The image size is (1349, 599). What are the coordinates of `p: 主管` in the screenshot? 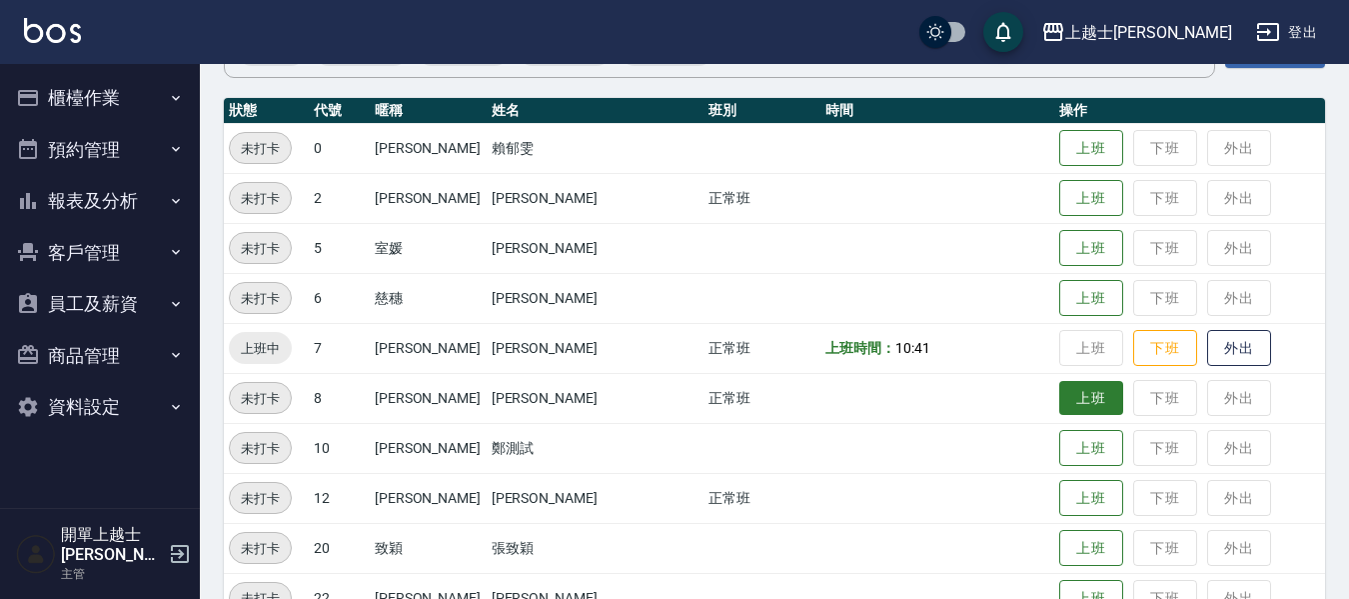 It's located at (112, 574).